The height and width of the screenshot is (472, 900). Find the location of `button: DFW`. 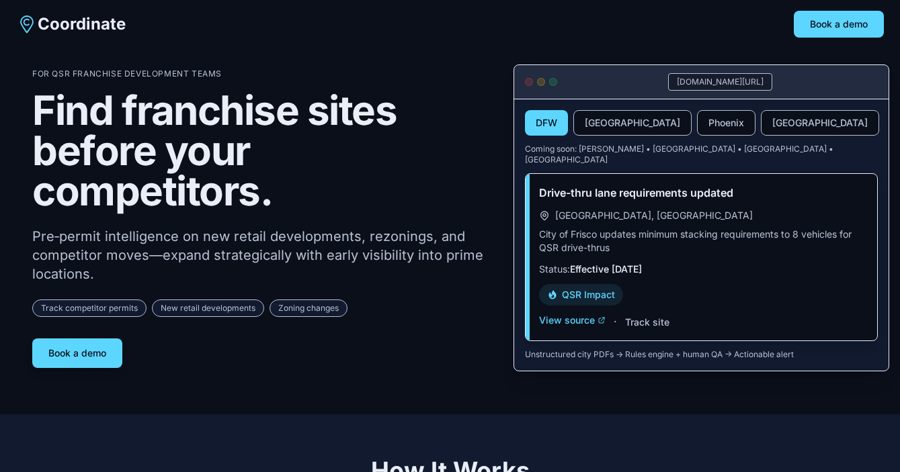

button: DFW is located at coordinates (546, 123).